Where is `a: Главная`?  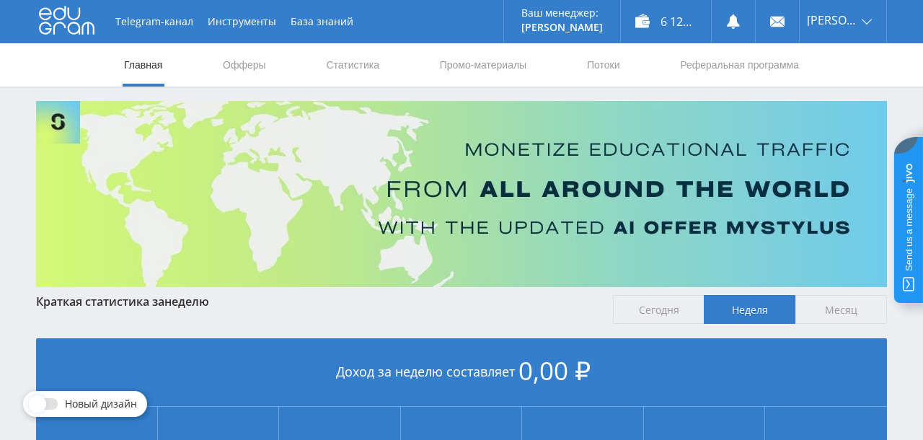
a: Главная is located at coordinates (143, 65).